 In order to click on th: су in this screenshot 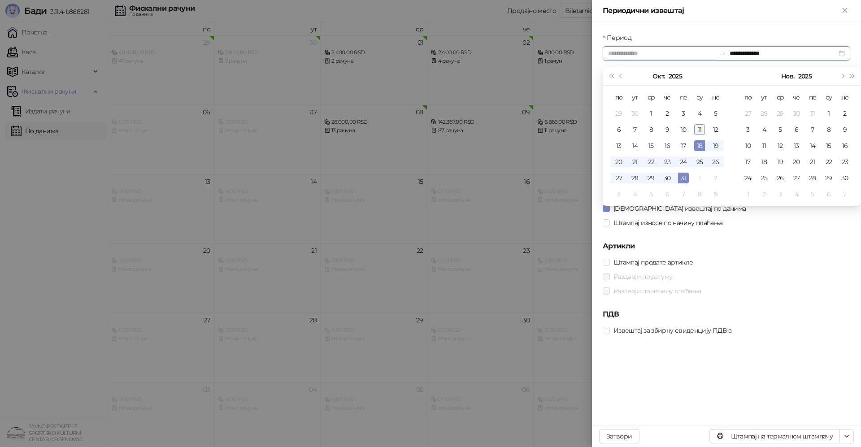, I will do `click(700, 97)`.